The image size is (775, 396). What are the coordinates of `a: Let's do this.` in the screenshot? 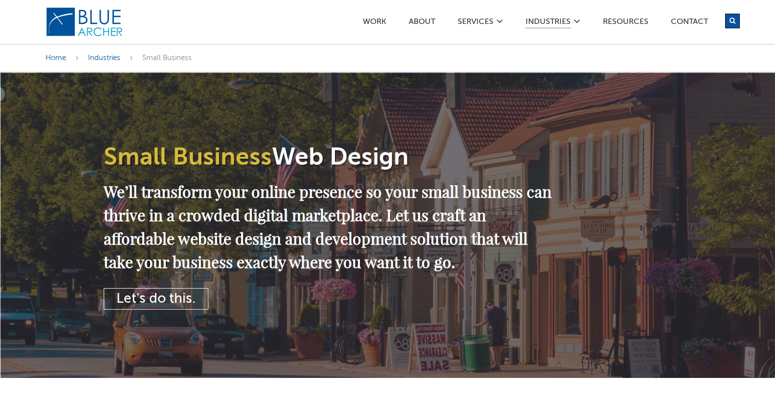 It's located at (156, 299).